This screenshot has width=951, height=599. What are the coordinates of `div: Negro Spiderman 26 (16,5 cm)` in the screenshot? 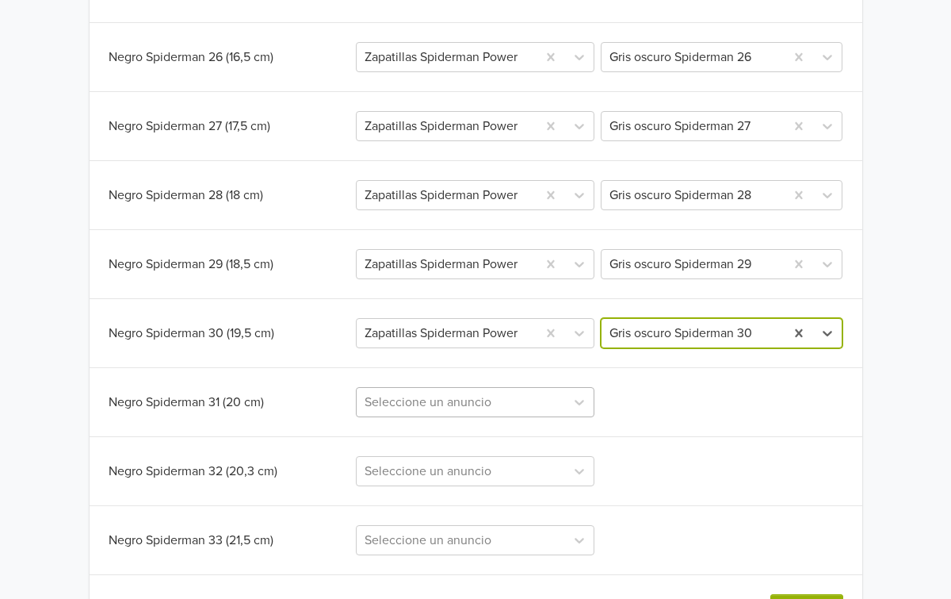 It's located at (231, 57).